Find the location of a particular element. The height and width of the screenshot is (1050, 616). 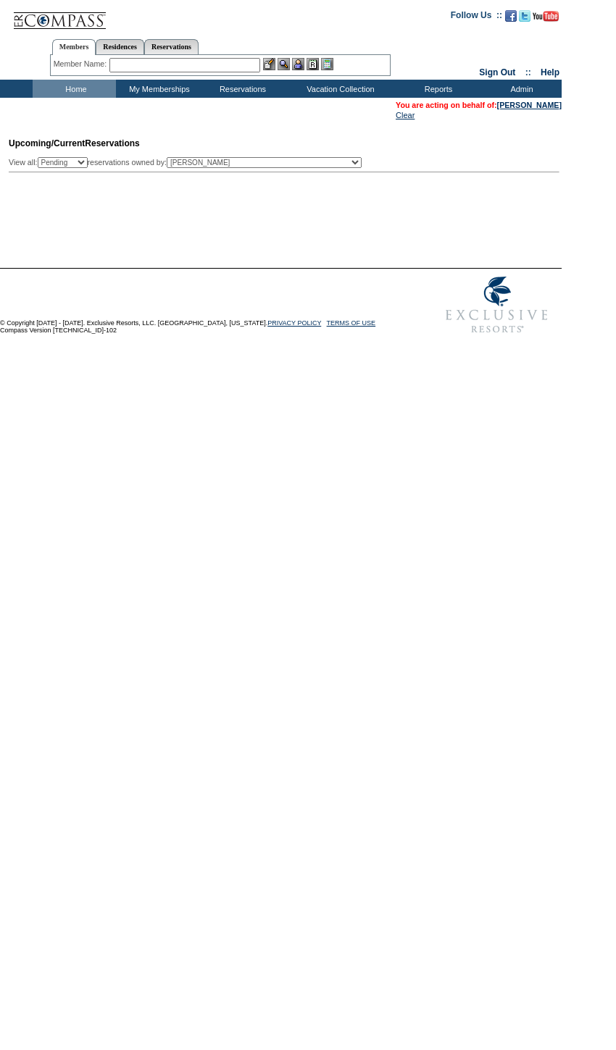

span: Upcoming/Current is located at coordinates (46, 143).